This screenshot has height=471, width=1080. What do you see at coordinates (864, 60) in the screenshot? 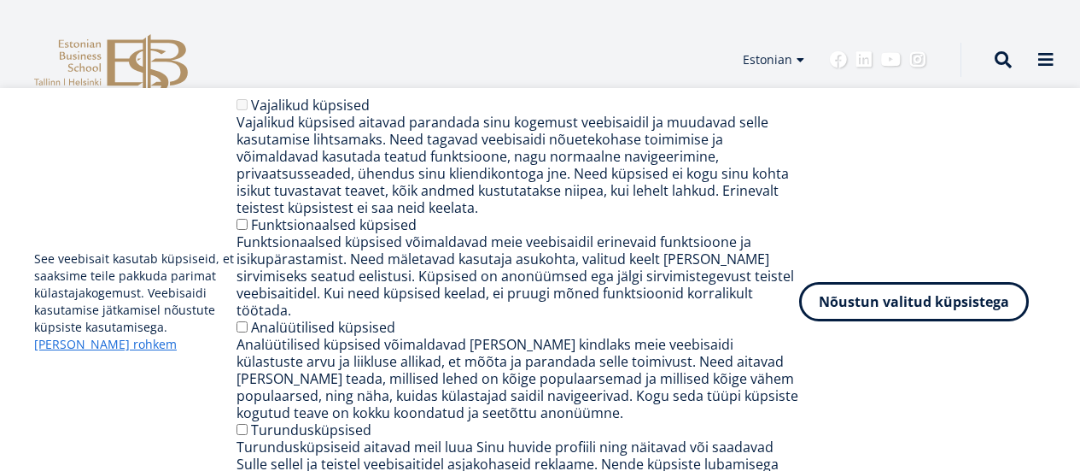
I see `a: Linkedin` at bounding box center [864, 60].